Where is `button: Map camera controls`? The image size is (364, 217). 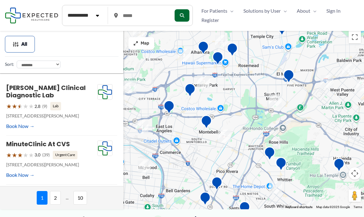
button: Map camera controls is located at coordinates (355, 173).